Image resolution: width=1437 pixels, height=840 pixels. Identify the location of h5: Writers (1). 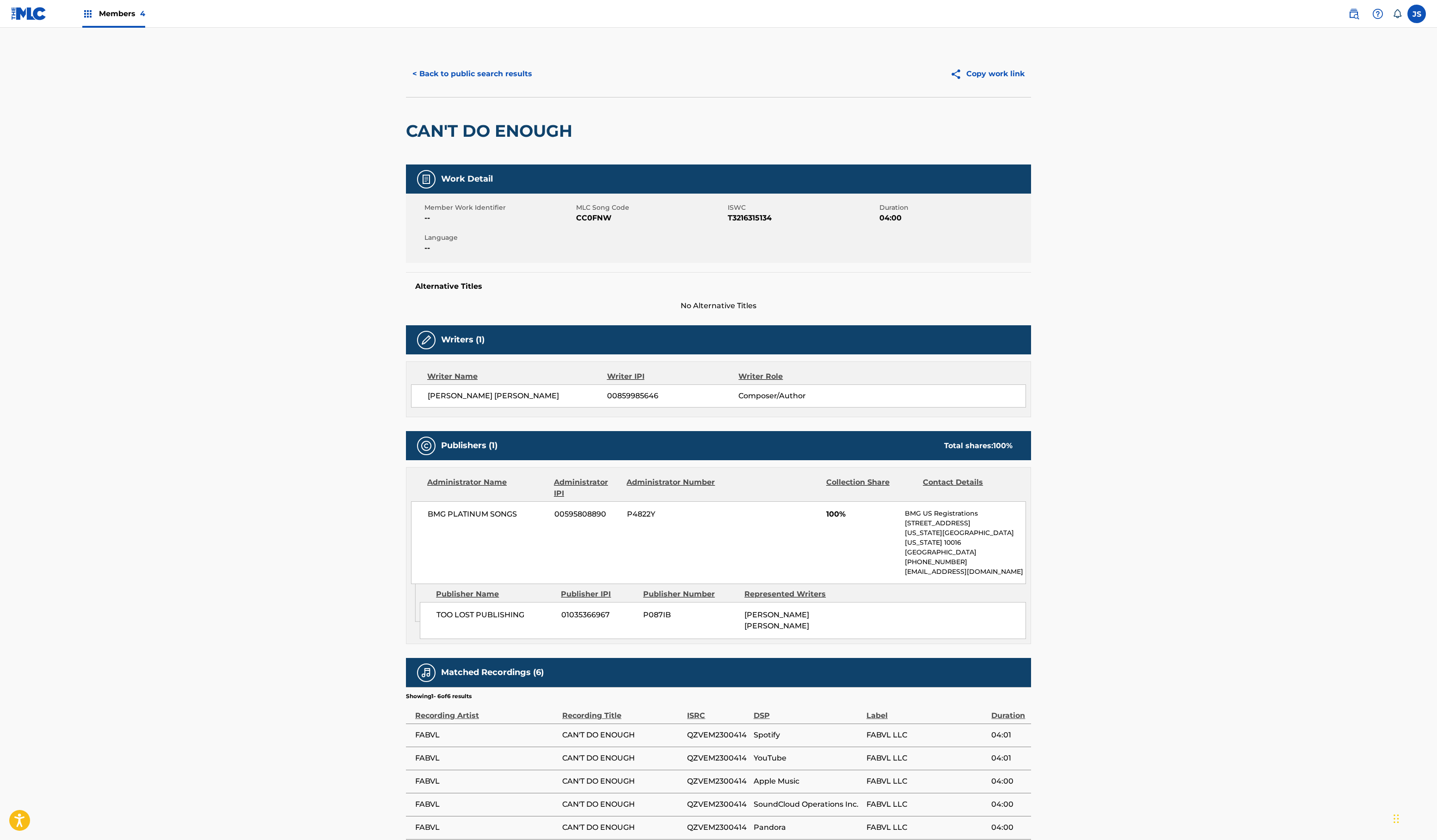
(463, 340).